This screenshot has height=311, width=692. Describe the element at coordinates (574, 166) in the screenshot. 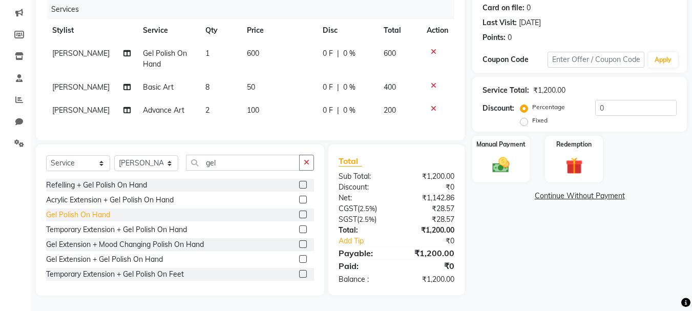

I see `img: _gift.svg` at that location.